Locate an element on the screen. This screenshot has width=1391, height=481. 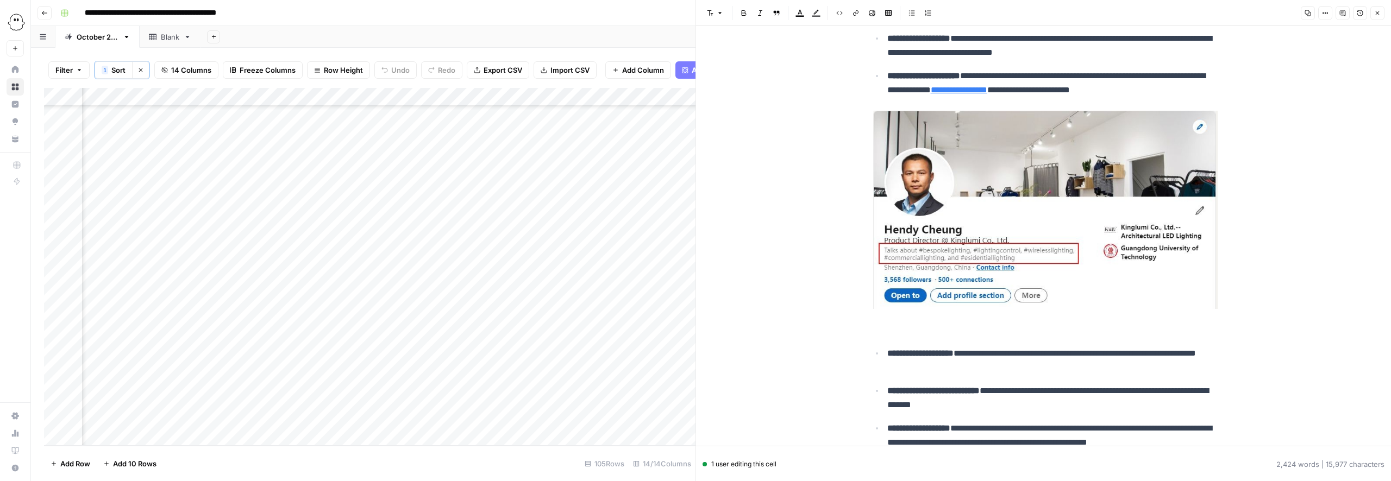
button: Add Row is located at coordinates (70, 464).